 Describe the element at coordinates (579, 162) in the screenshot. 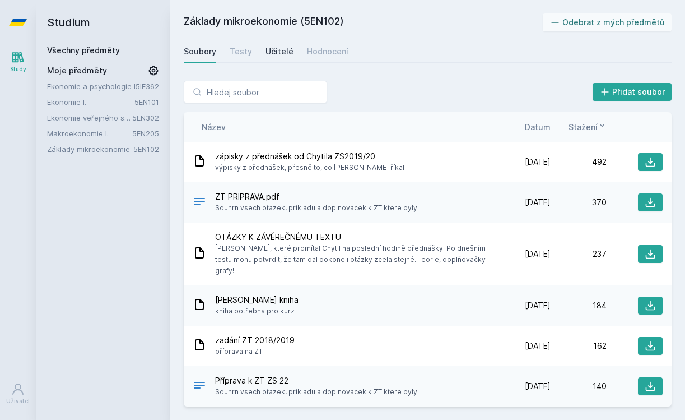

I see `div: 492` at that location.